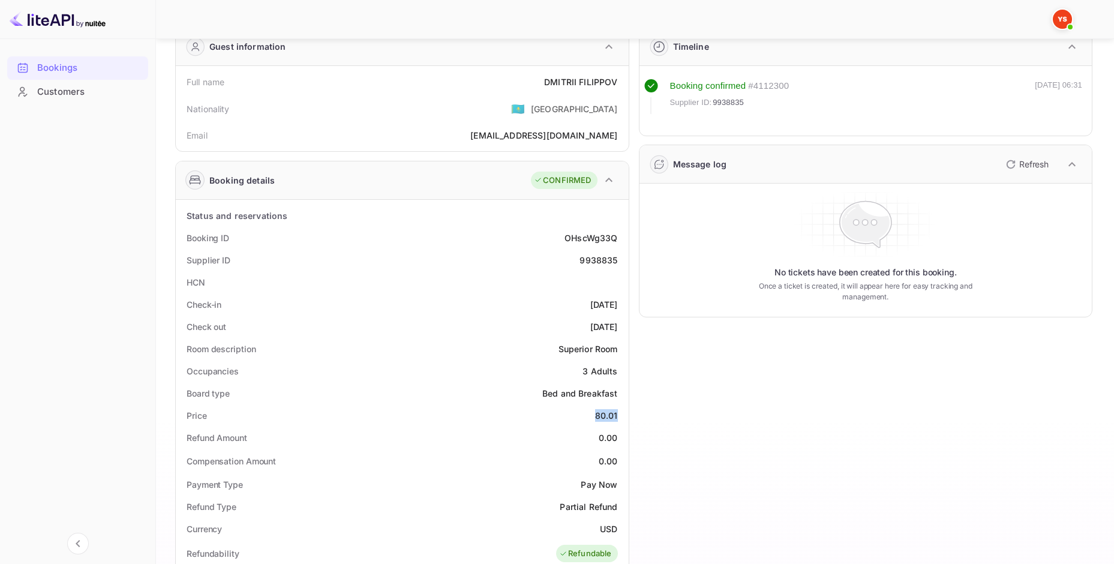 The image size is (1114, 564). I want to click on div: CONFIRMED, so click(562, 181).